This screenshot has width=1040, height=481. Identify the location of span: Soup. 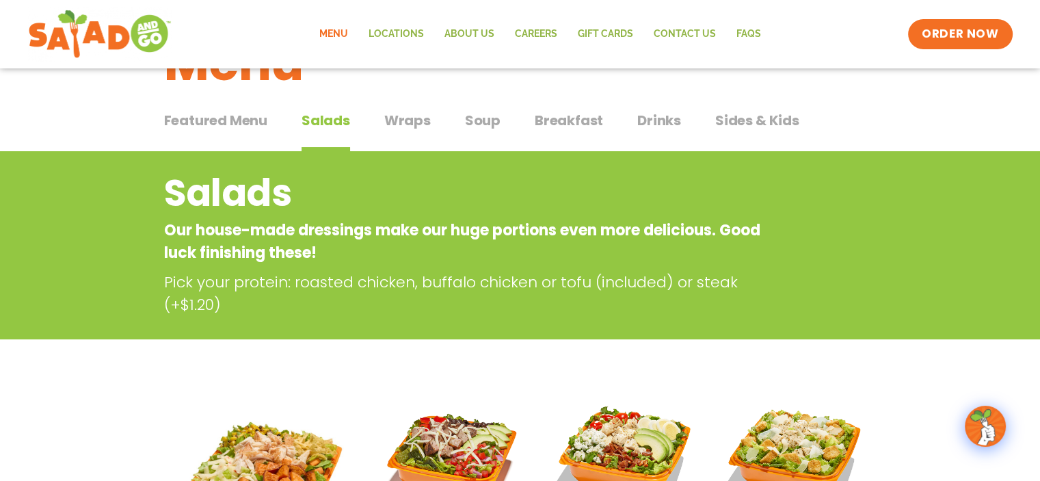
(483, 120).